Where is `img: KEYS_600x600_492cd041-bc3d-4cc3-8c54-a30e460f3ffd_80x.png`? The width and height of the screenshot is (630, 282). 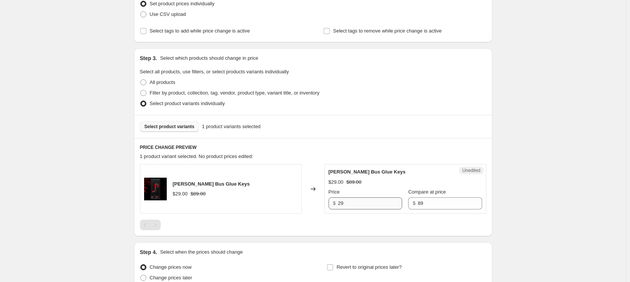
img: KEYS_600x600_492cd041-bc3d-4cc3-8c54-a30e460f3ffd_80x.png is located at coordinates (156, 189).